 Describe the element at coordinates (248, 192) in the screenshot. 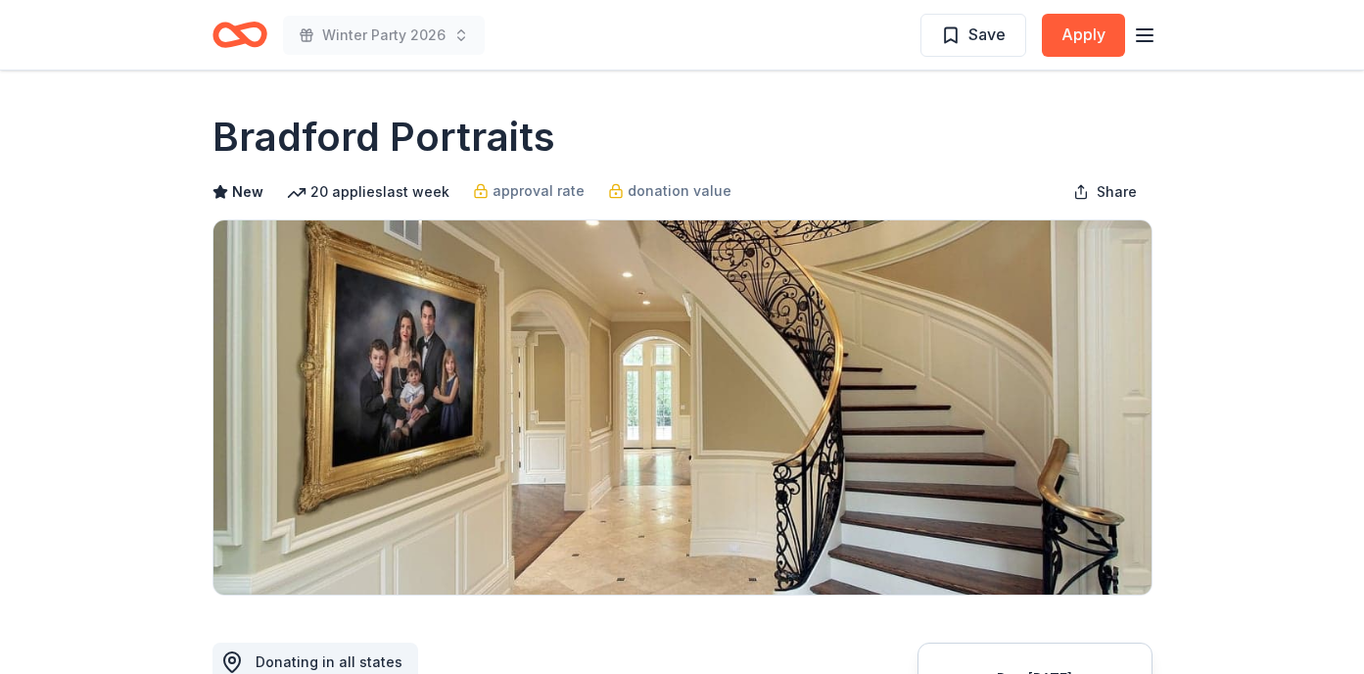

I see `span: New` at that location.